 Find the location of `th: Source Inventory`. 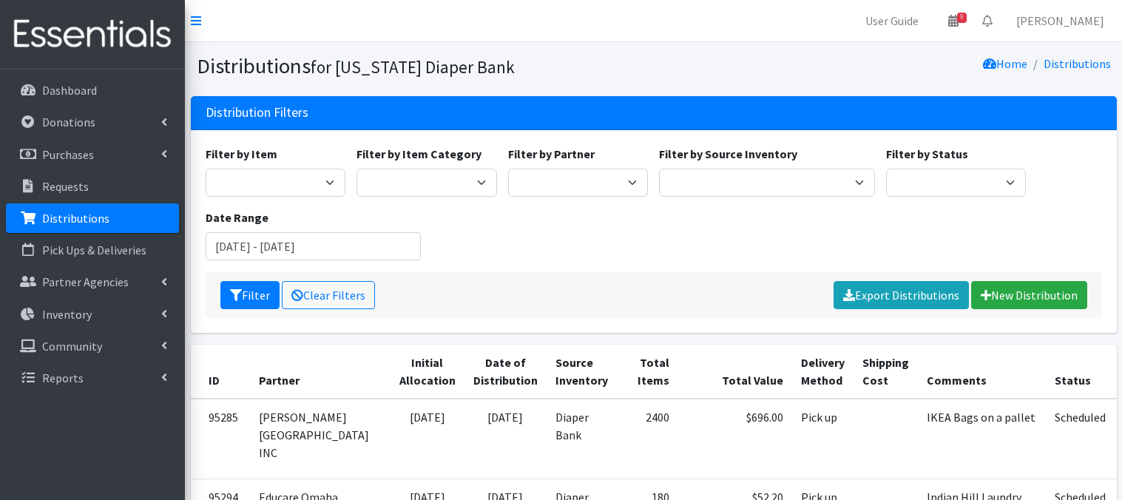

th: Source Inventory is located at coordinates (584, 371).